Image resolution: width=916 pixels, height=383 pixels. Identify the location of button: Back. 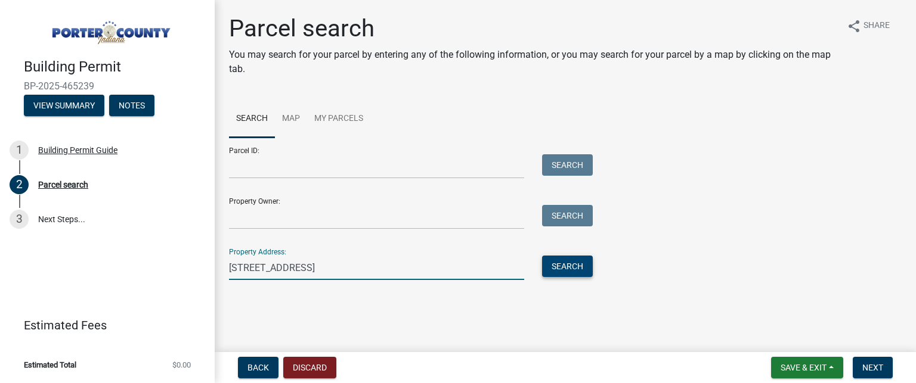
(258, 368).